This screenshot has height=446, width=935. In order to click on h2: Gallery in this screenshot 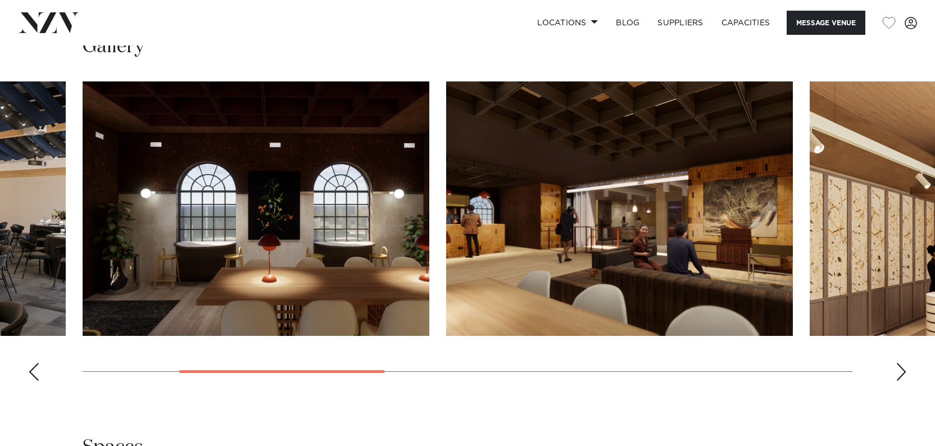, I will do `click(114, 47)`.